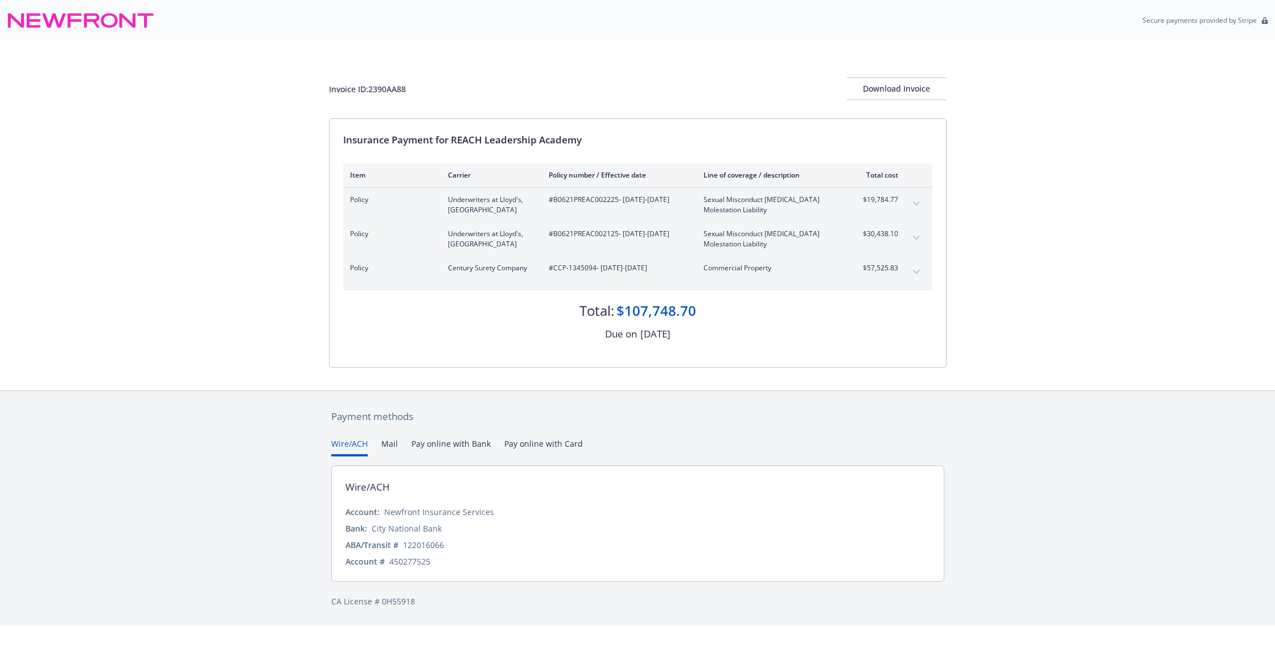  Describe the element at coordinates (597, 311) in the screenshot. I see `div: Total:` at that location.